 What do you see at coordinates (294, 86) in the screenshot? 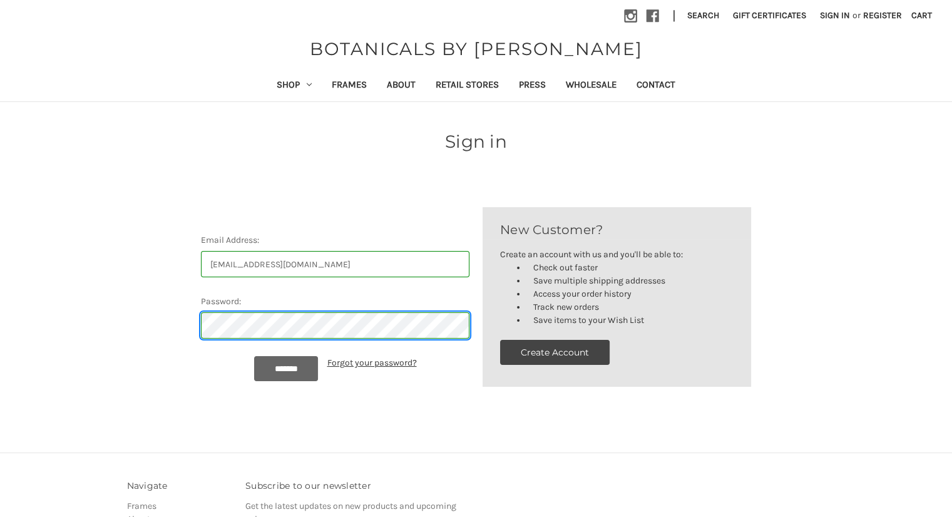
I see `a: Shop` at bounding box center [294, 86].